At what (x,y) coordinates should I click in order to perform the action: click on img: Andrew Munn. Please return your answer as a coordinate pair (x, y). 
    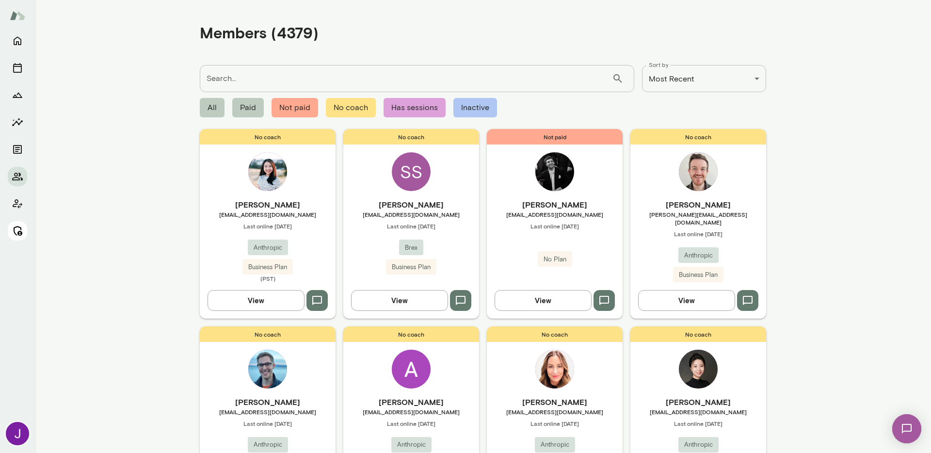
    Looking at the image, I should click on (699, 172).